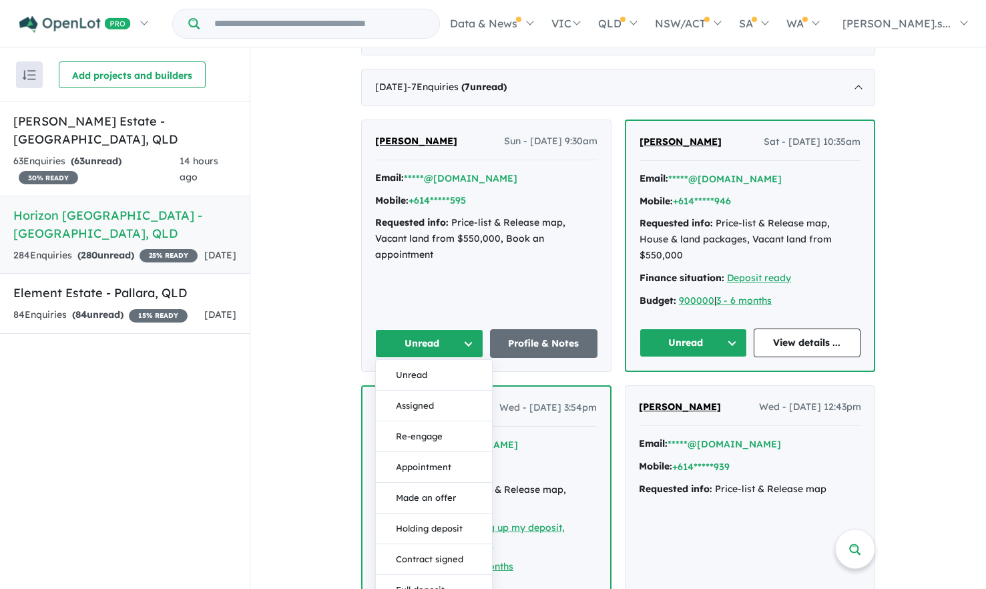 The height and width of the screenshot is (589, 986). I want to click on span: 25 % READY, so click(168, 256).